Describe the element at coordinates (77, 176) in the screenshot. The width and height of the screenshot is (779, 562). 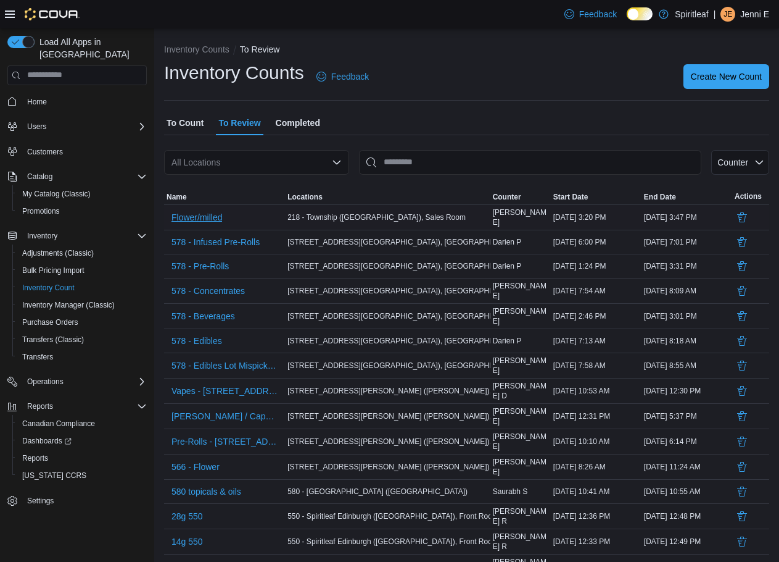
I see `button: Catalog` at that location.